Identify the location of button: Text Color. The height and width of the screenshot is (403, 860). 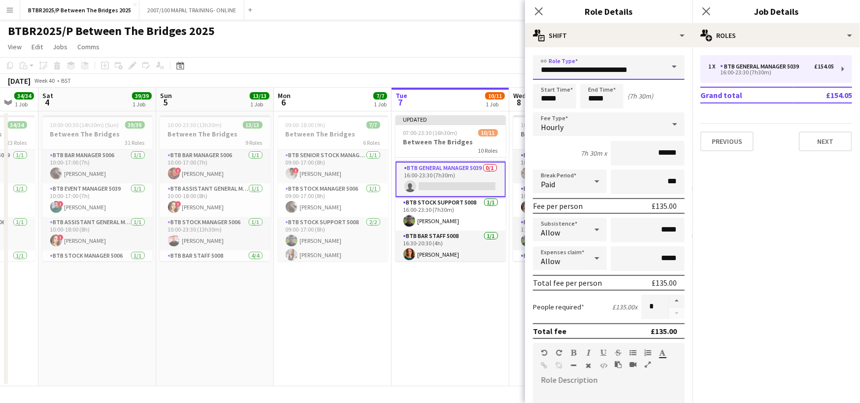
(662, 352).